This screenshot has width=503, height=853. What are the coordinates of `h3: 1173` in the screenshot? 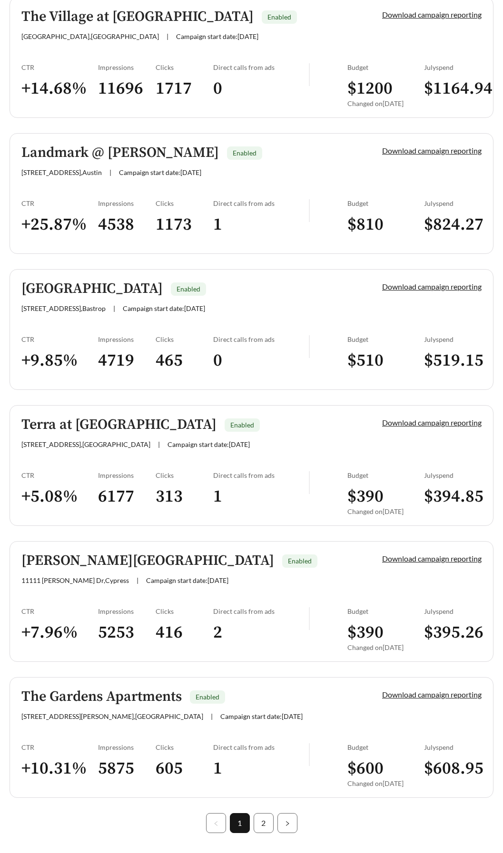 It's located at (184, 225).